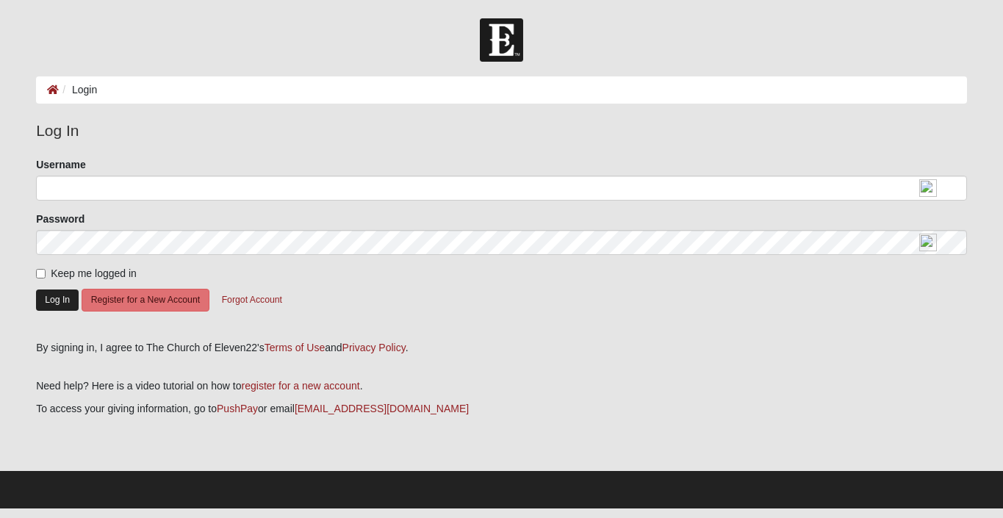  Describe the element at coordinates (501, 40) in the screenshot. I see `img: Church of Eleven22 Logo` at that location.